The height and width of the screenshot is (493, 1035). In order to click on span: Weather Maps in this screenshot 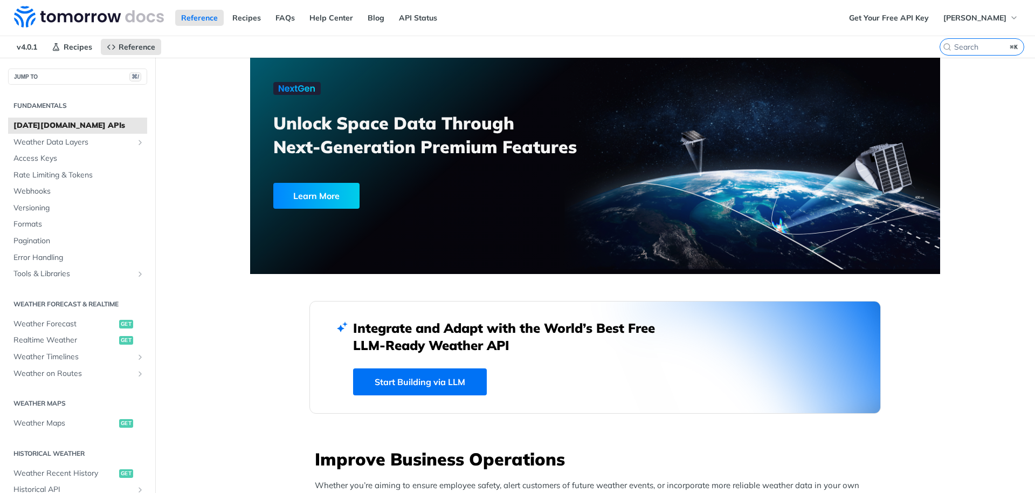, I will do `click(65, 423)`.